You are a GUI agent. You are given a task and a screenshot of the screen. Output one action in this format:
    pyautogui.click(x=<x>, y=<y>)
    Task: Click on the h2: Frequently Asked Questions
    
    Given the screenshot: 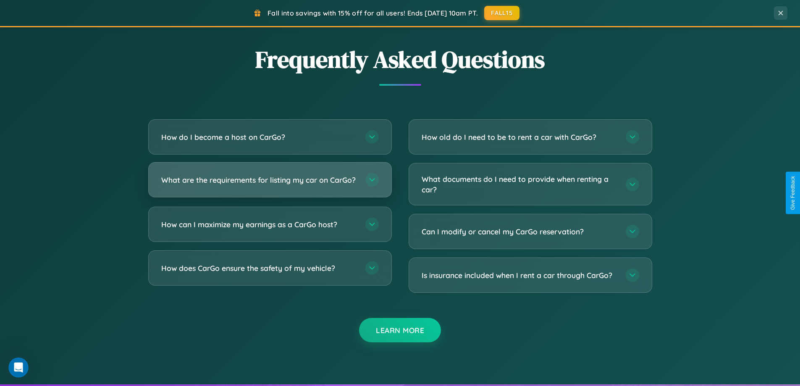 What is the action you would take?
    pyautogui.click(x=400, y=59)
    